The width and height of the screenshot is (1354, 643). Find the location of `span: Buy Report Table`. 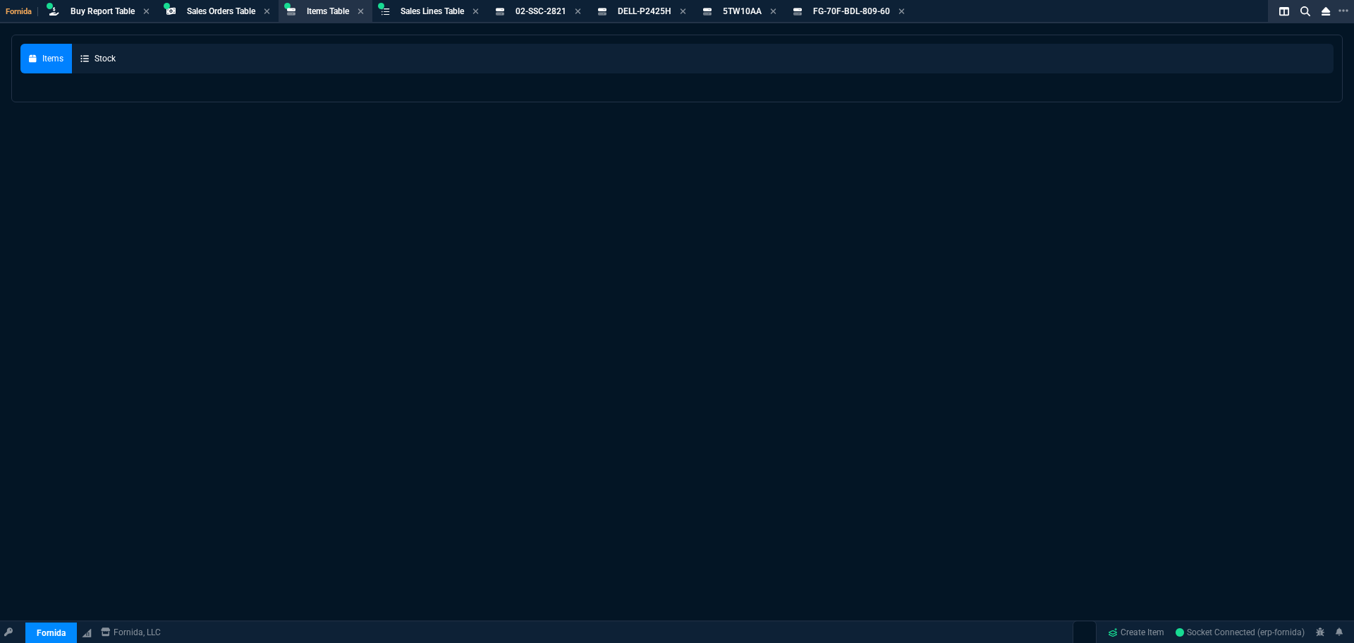

span: Buy Report Table is located at coordinates (102, 11).